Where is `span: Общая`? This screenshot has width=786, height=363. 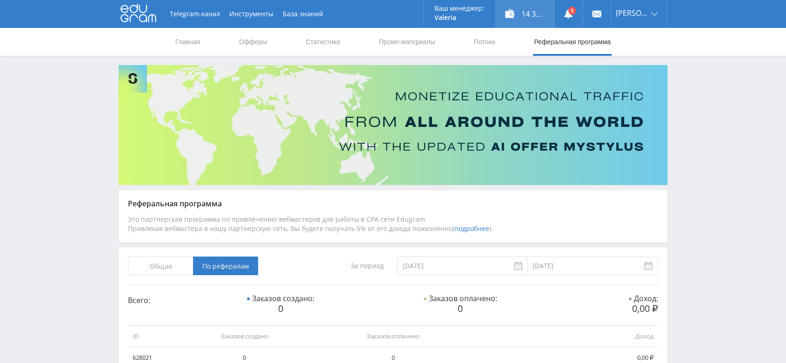
span: Общая is located at coordinates (161, 266).